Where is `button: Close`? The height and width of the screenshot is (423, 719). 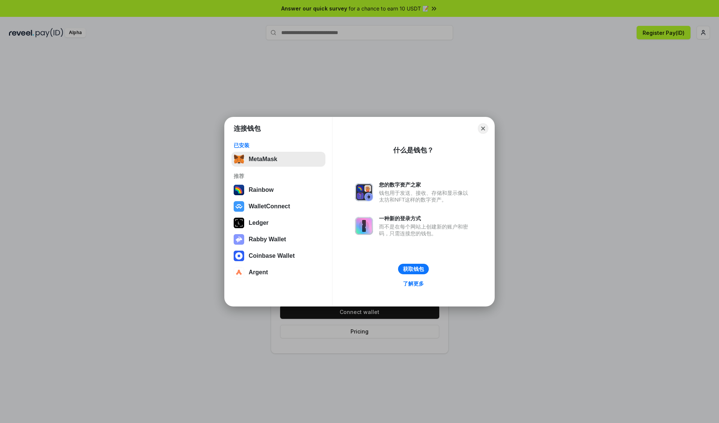 button: Close is located at coordinates (483, 128).